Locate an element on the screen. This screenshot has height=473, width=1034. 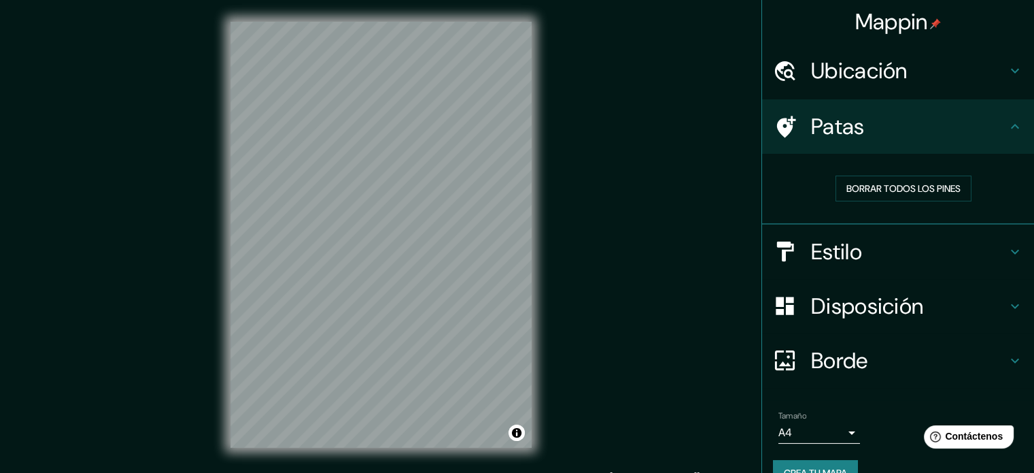
font: Contáctenos is located at coordinates (61, 16).